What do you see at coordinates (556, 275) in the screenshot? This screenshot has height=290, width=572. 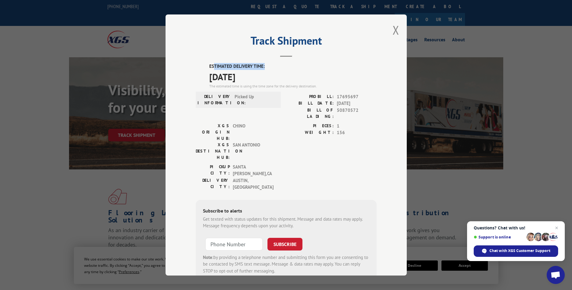 I see `div: Open chat` at bounding box center [556, 275].